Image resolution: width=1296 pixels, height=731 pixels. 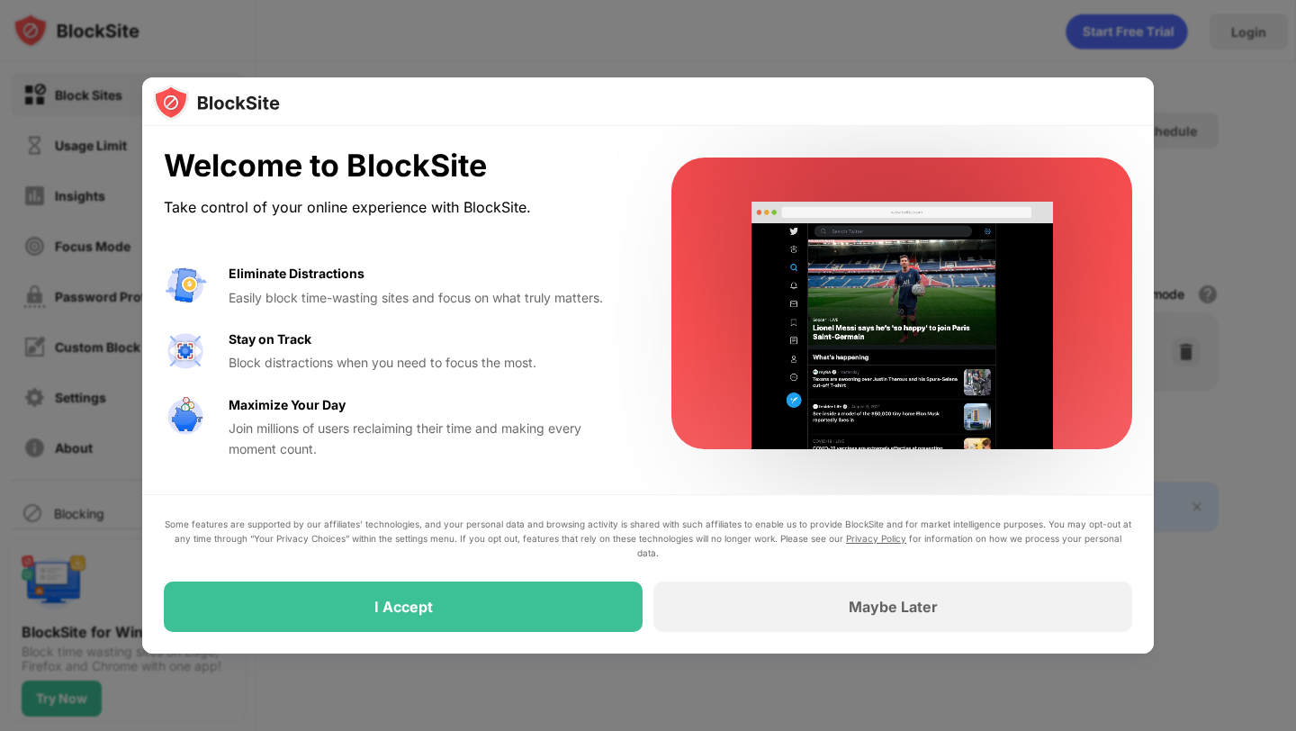 What do you see at coordinates (428, 298) in the screenshot?
I see `div: Easily block time-wasting sites and focus on what truly matters.` at bounding box center [428, 298].